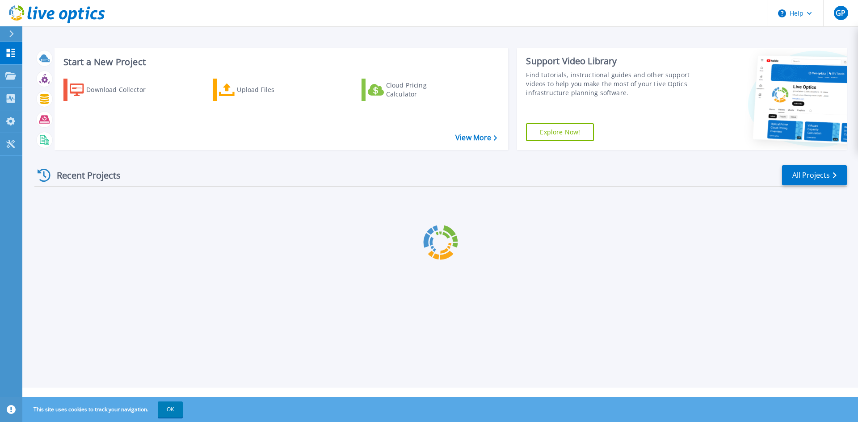 The image size is (858, 422). Describe the element at coordinates (84, 175) in the screenshot. I see `div: Recent Projects` at that location.